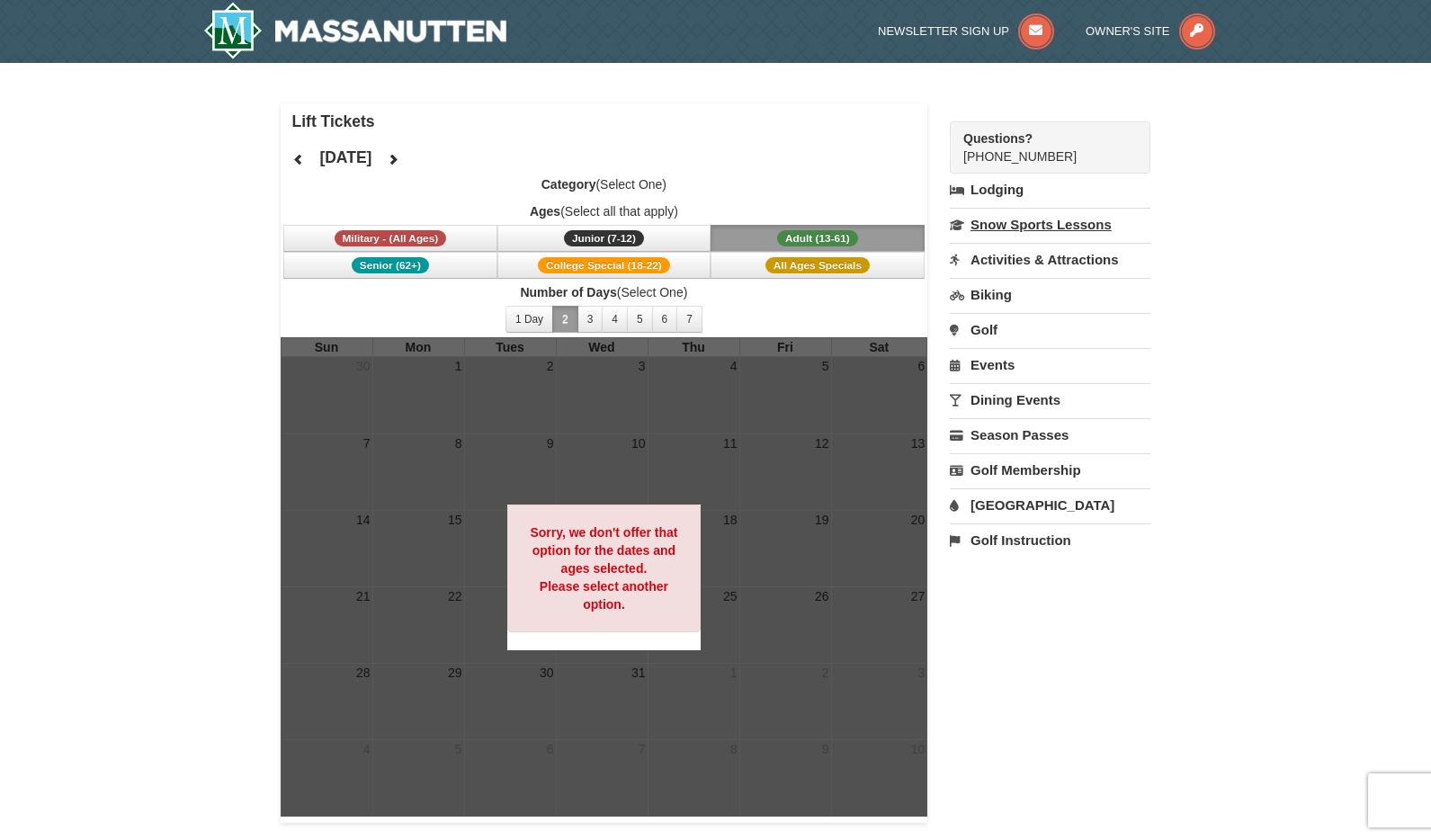 This screenshot has width=1431, height=840. I want to click on span: Junior (7-12), so click(603, 238).